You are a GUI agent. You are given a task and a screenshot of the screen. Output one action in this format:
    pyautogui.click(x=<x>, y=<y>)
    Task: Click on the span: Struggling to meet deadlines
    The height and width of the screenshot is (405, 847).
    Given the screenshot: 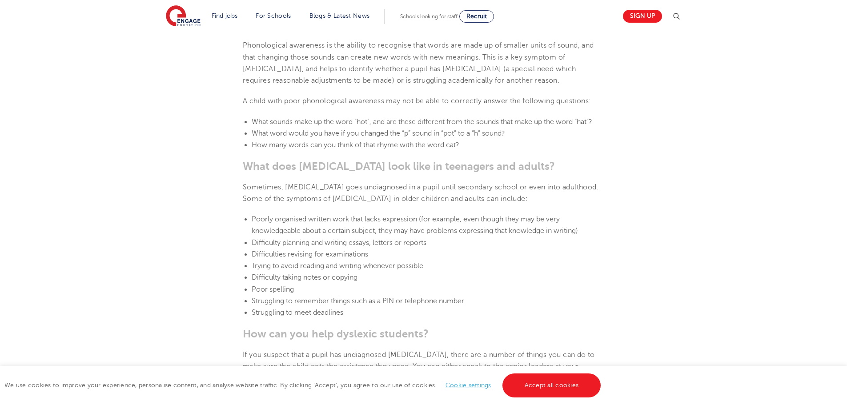 What is the action you would take?
    pyautogui.click(x=297, y=313)
    